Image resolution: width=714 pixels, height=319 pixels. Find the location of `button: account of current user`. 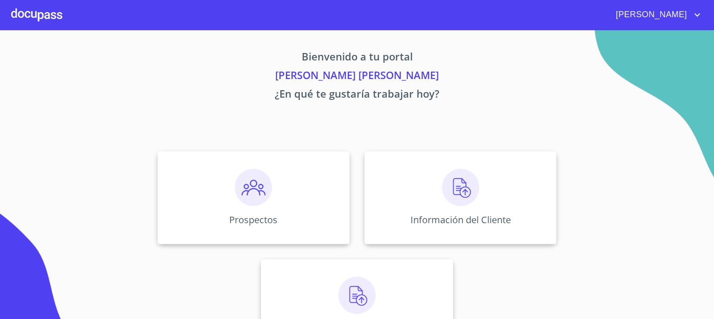

button: account of current user is located at coordinates (655, 15).